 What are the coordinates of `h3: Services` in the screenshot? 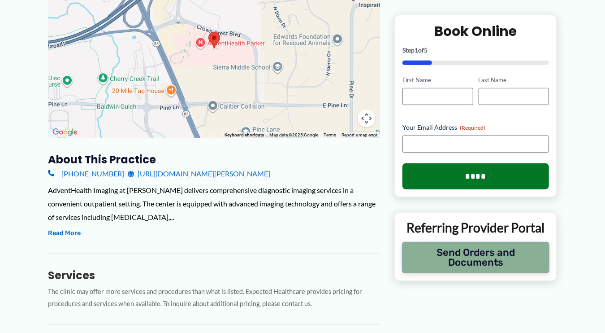 It's located at (214, 275).